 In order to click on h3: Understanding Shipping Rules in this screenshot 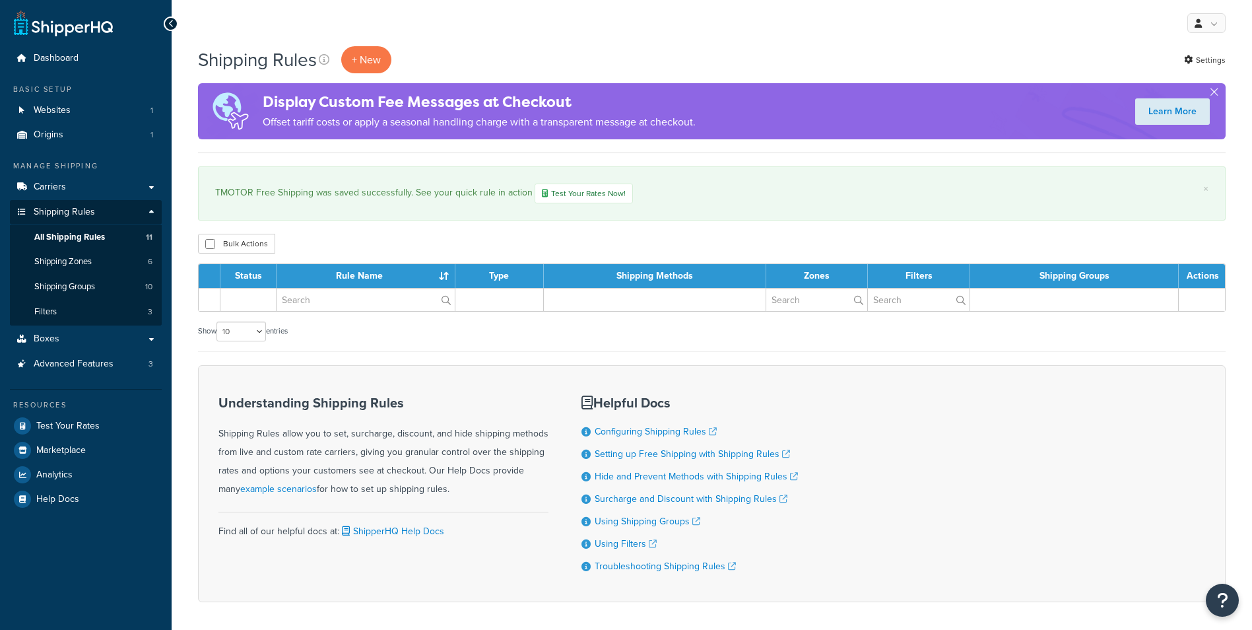, I will do `click(384, 403)`.